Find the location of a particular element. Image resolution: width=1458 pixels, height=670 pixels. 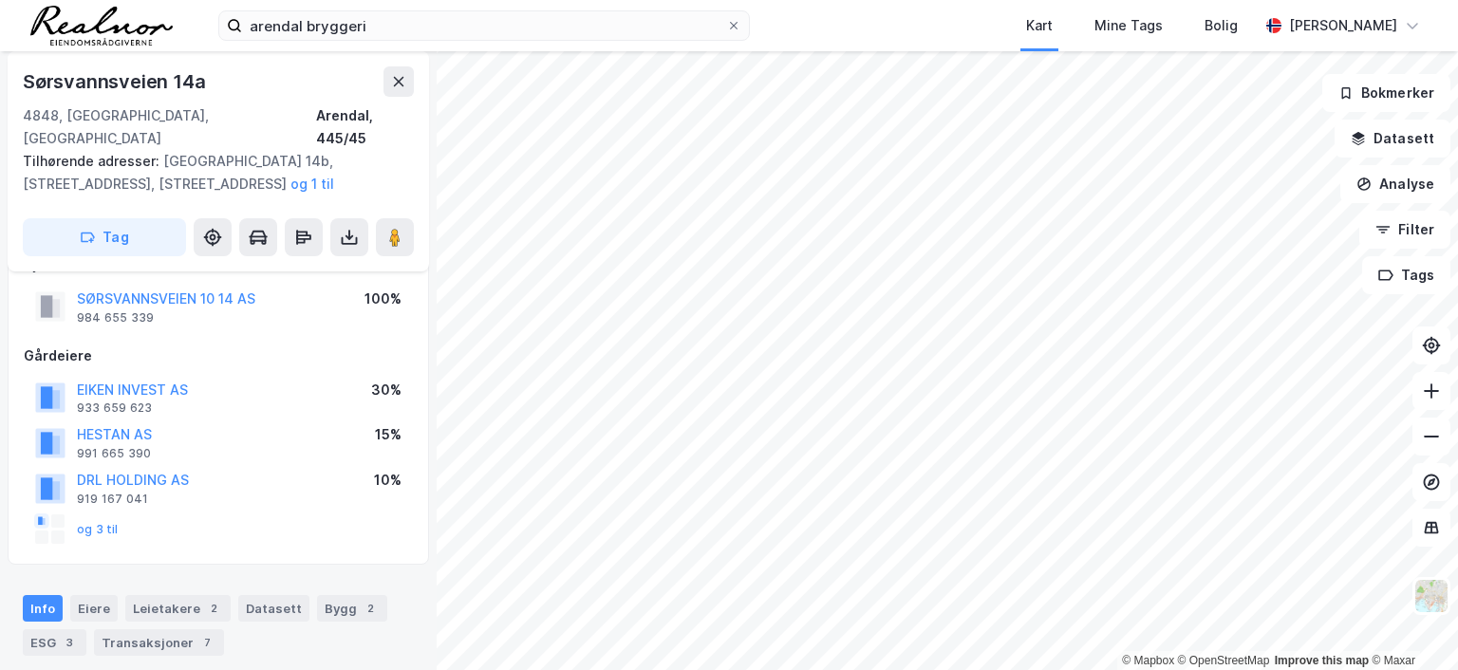

div: 933 659 623 is located at coordinates (114, 408).